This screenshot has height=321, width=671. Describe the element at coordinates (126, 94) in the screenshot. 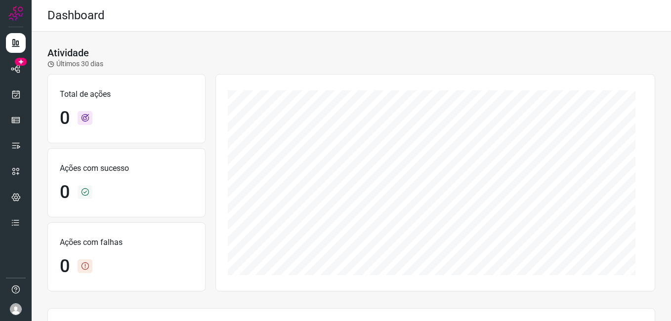

I see `p: Total de ações` at that location.